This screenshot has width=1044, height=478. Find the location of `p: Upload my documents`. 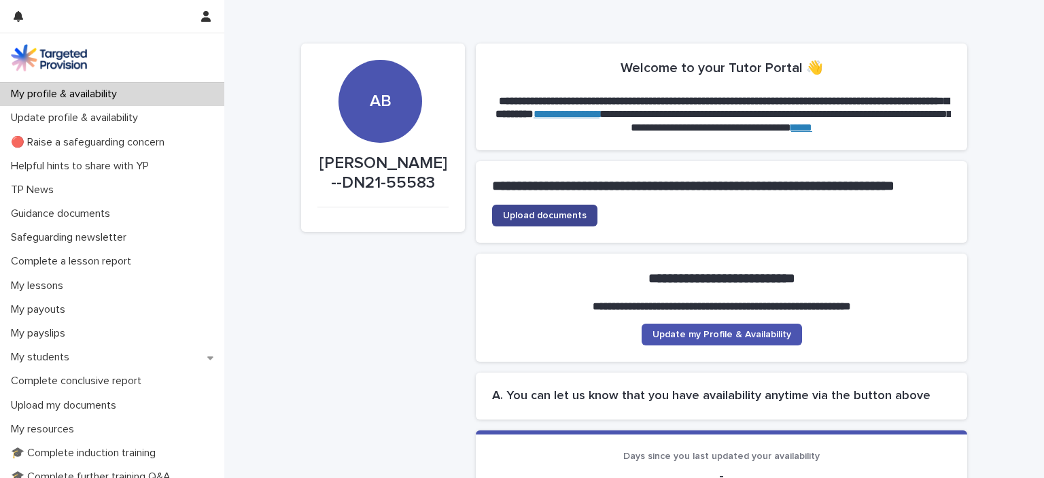

p: Upload my documents is located at coordinates (66, 405).